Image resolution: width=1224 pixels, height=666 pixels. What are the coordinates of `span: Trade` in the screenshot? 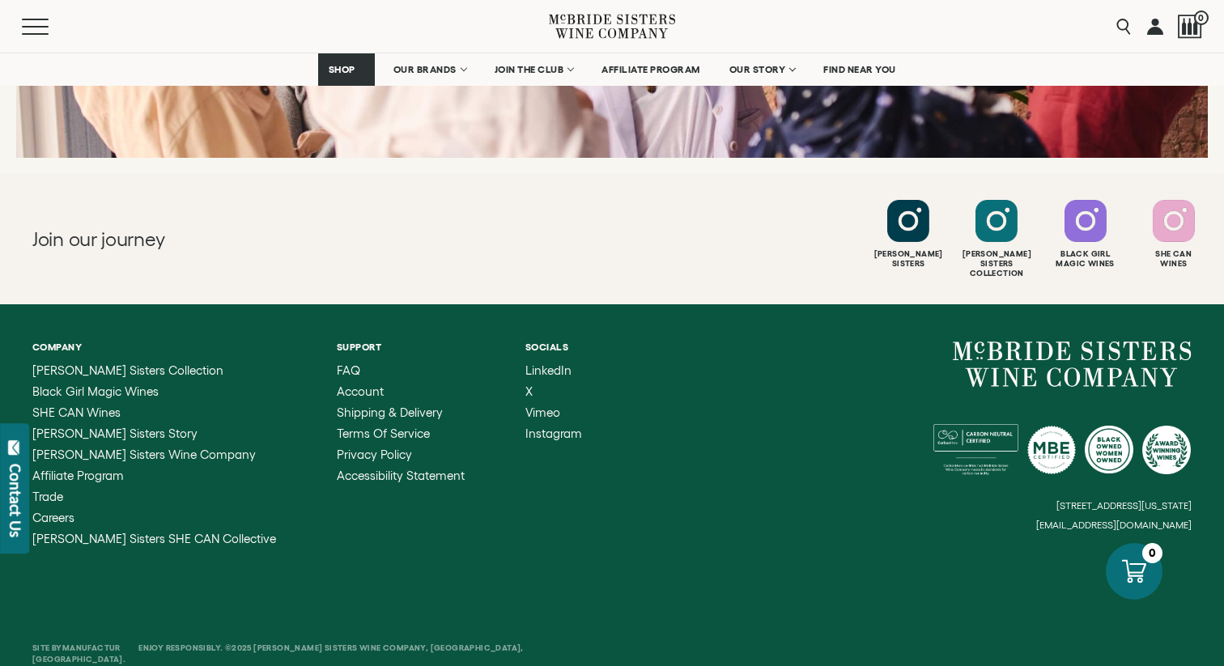 It's located at (48, 496).